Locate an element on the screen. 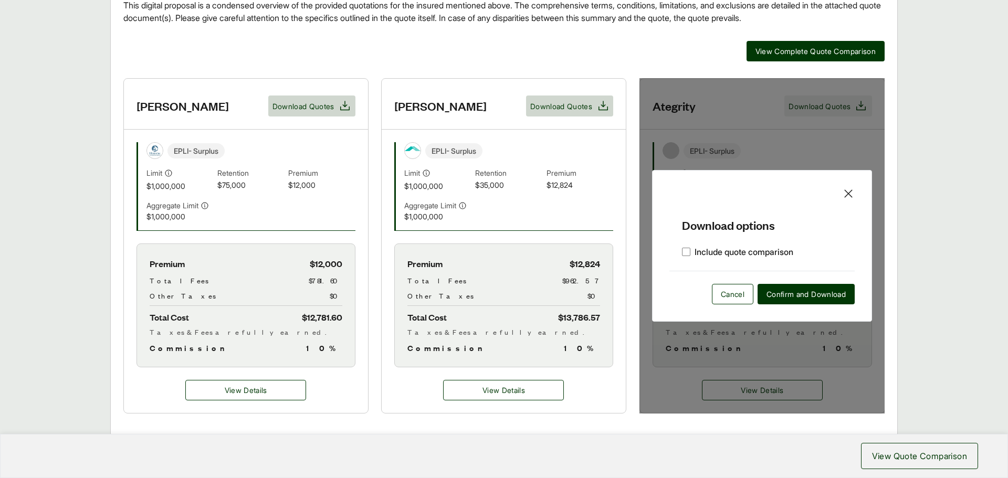 This screenshot has width=1008, height=478. img: Hamilton Select is located at coordinates (413, 151).